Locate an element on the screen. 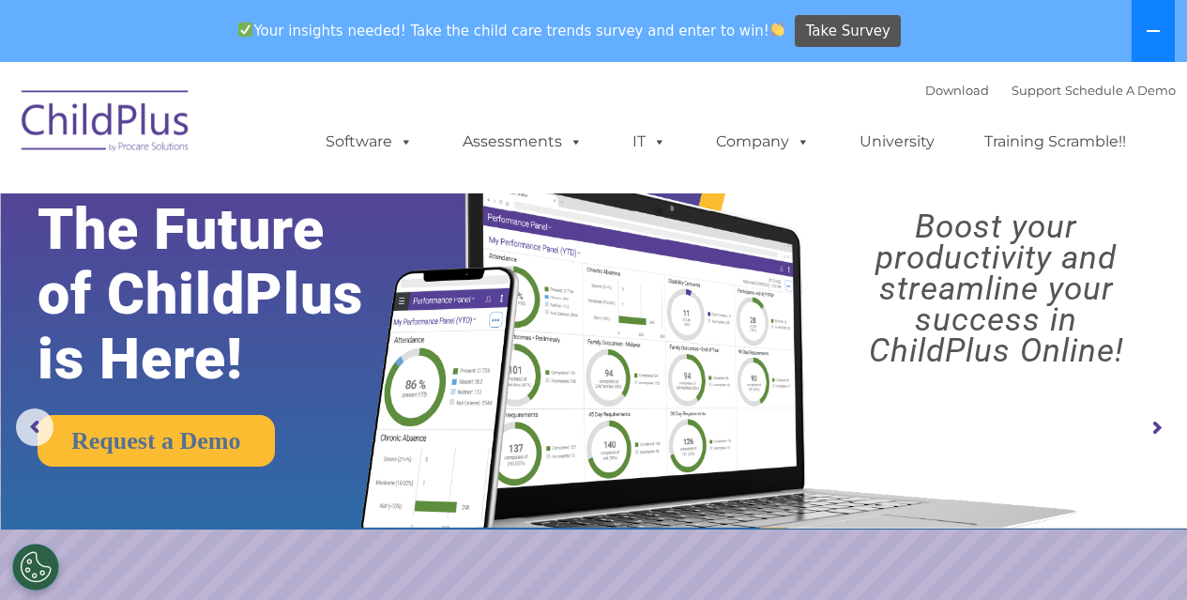 The width and height of the screenshot is (1187, 600). span: Take Survey is located at coordinates (848, 31).